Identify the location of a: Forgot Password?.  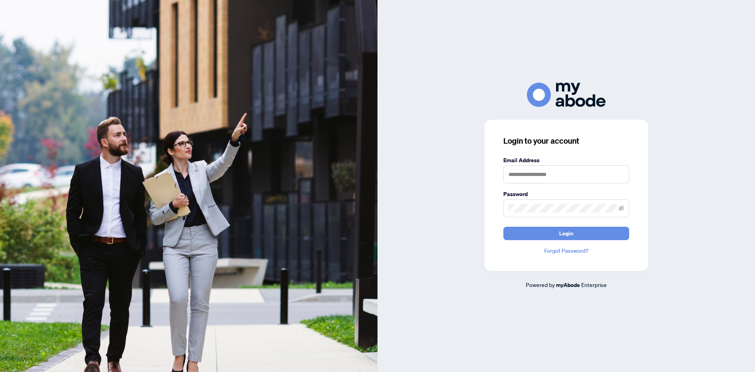
(566, 251).